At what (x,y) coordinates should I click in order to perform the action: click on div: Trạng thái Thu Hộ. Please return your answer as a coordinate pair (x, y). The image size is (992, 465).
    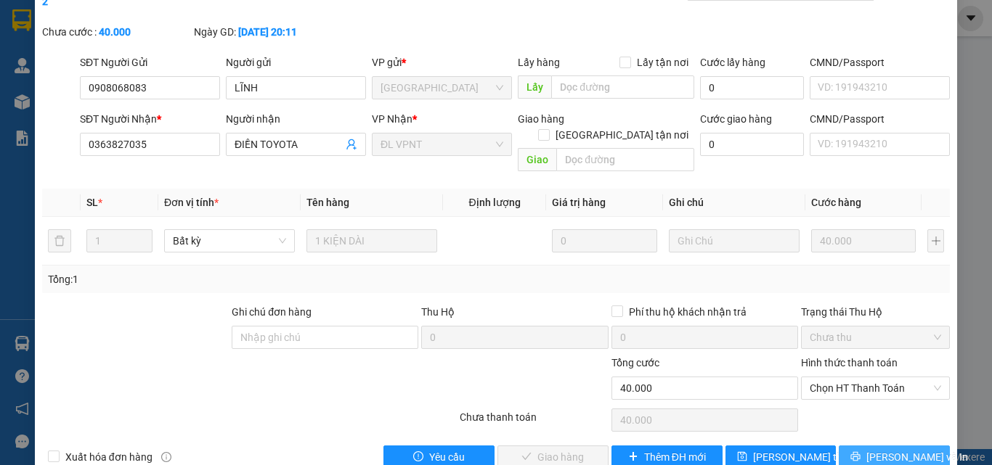
    Looking at the image, I should click on (875, 312).